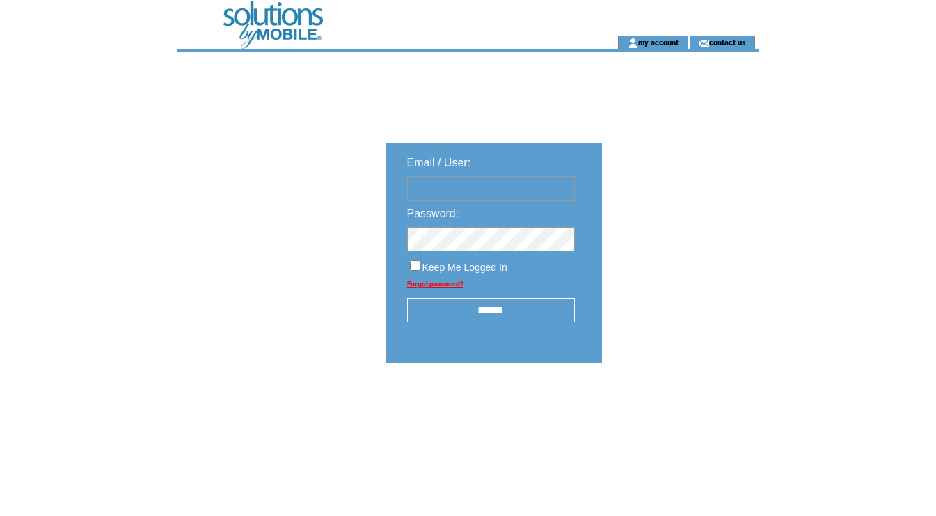 The image size is (936, 516). What do you see at coordinates (439, 162) in the screenshot?
I see `span: Email / User:` at bounding box center [439, 162].